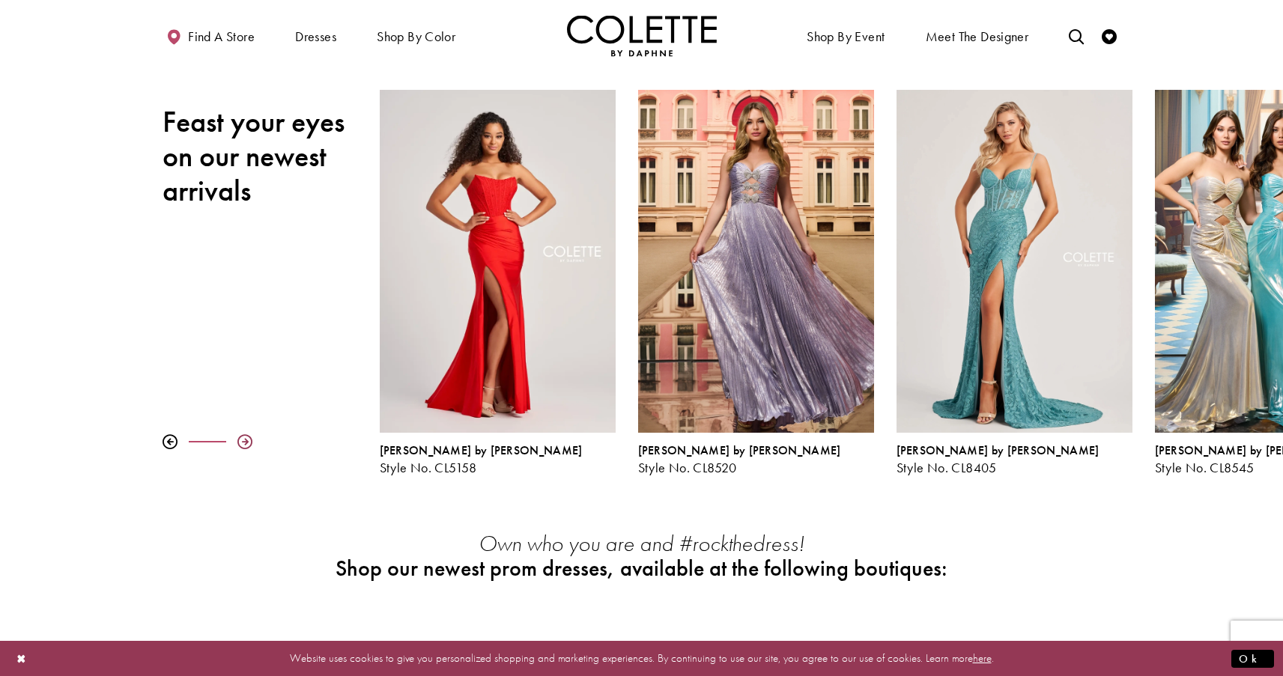 The height and width of the screenshot is (676, 1283). Describe the element at coordinates (221, 37) in the screenshot. I see `span: Find a store` at that location.